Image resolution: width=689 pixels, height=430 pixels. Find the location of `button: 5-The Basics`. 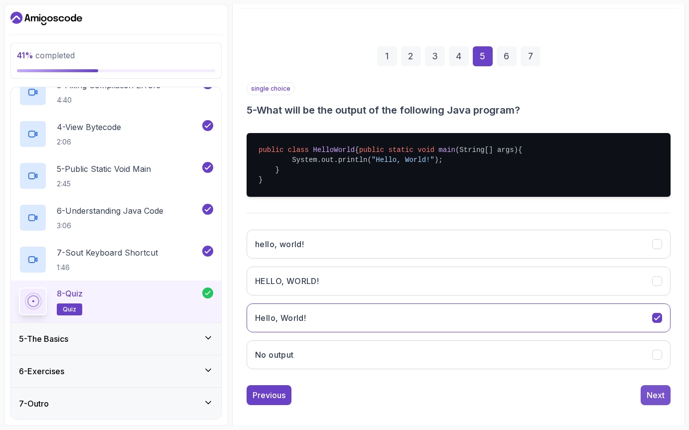

button: 5-The Basics is located at coordinates (116, 339).